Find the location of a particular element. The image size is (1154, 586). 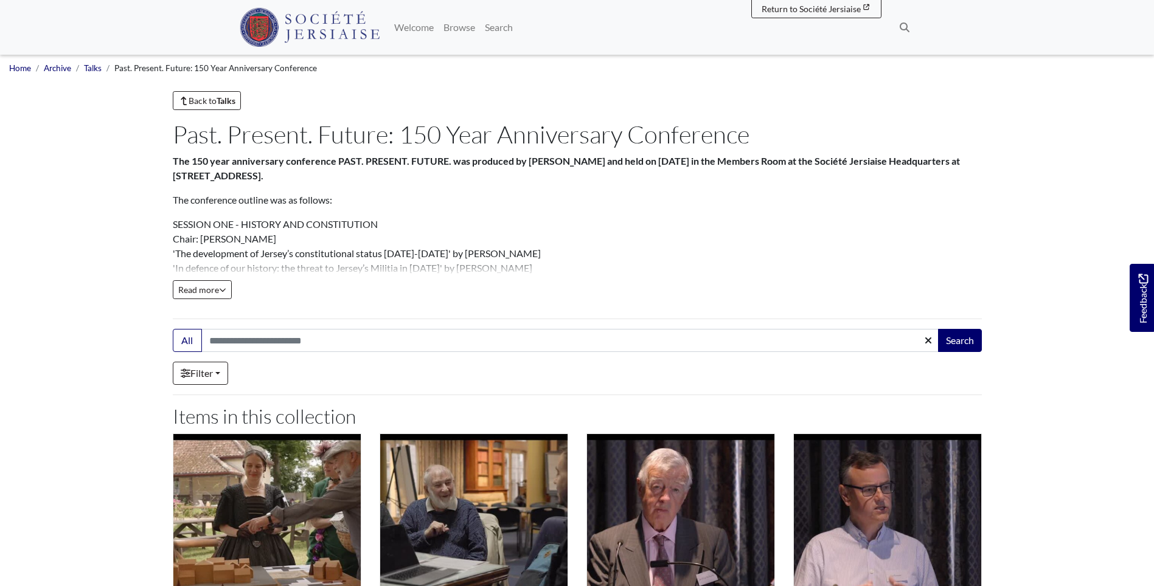

a: Search is located at coordinates (499, 27).